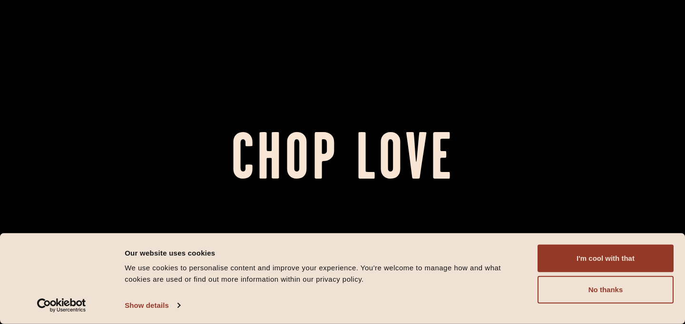  Describe the element at coordinates (605, 290) in the screenshot. I see `button: No thanks` at that location.